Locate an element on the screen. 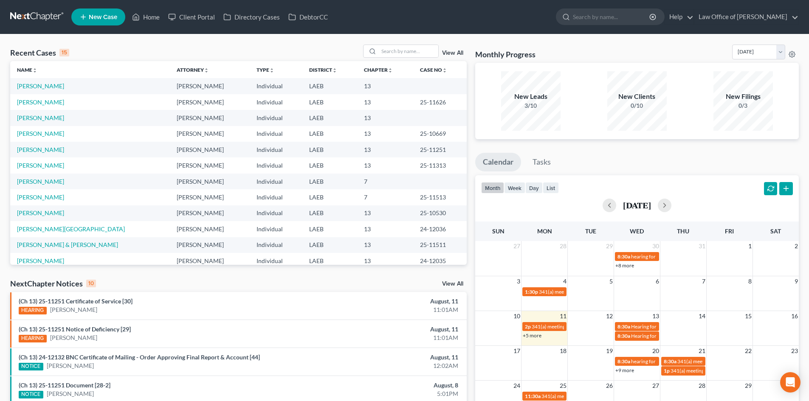  span: New Case is located at coordinates (103, 17).